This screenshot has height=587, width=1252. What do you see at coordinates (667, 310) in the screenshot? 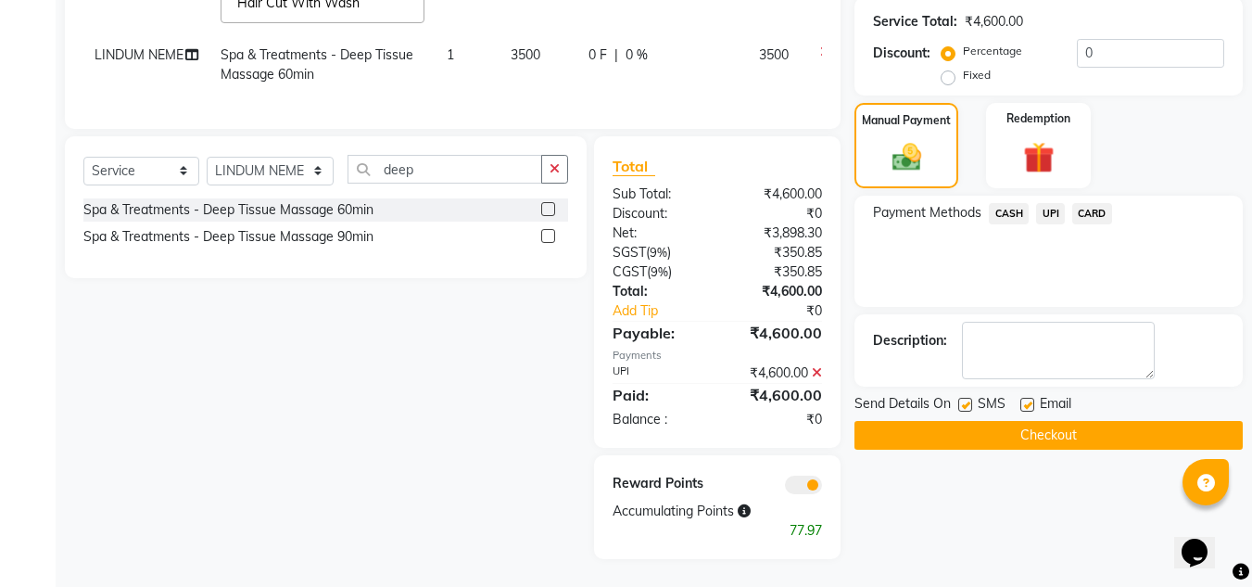
I see `a: Add Tip` at bounding box center [667, 310].